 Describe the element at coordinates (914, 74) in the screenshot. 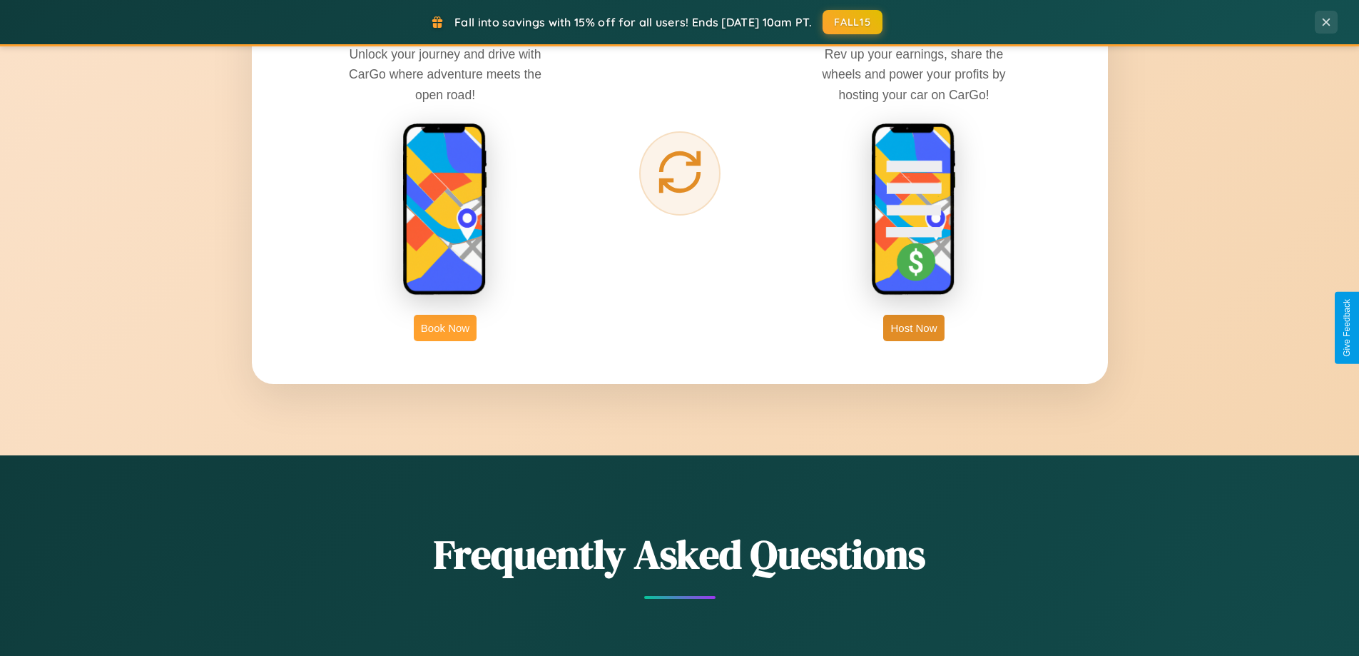

I see `p: Rev up your earnings, share the wheels and power your profits by hosting your car on CarGo!` at that location.